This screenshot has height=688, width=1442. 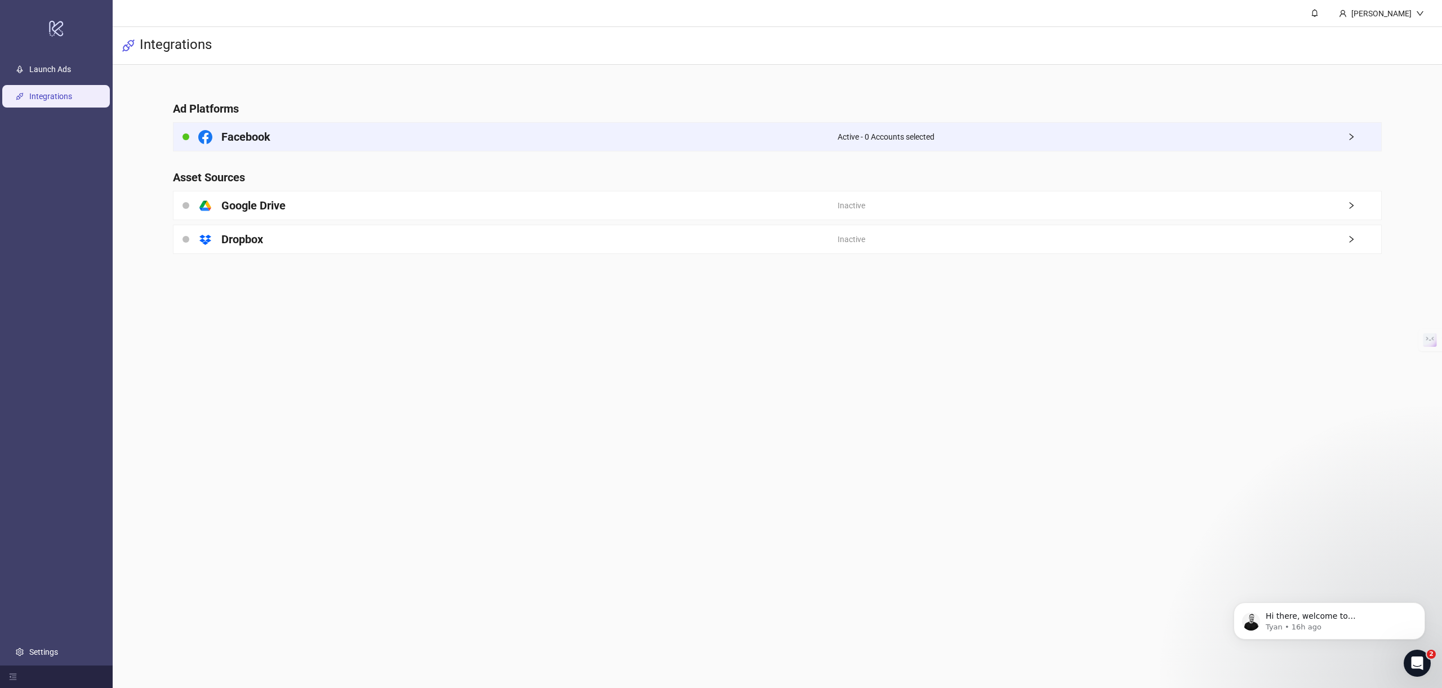 What do you see at coordinates (1343, 14) in the screenshot?
I see `span: user` at bounding box center [1343, 14].